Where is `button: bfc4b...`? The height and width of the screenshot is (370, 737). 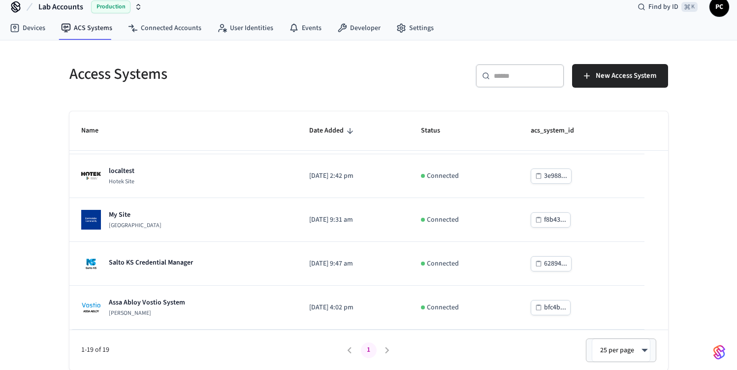 button: bfc4b... is located at coordinates (551, 307).